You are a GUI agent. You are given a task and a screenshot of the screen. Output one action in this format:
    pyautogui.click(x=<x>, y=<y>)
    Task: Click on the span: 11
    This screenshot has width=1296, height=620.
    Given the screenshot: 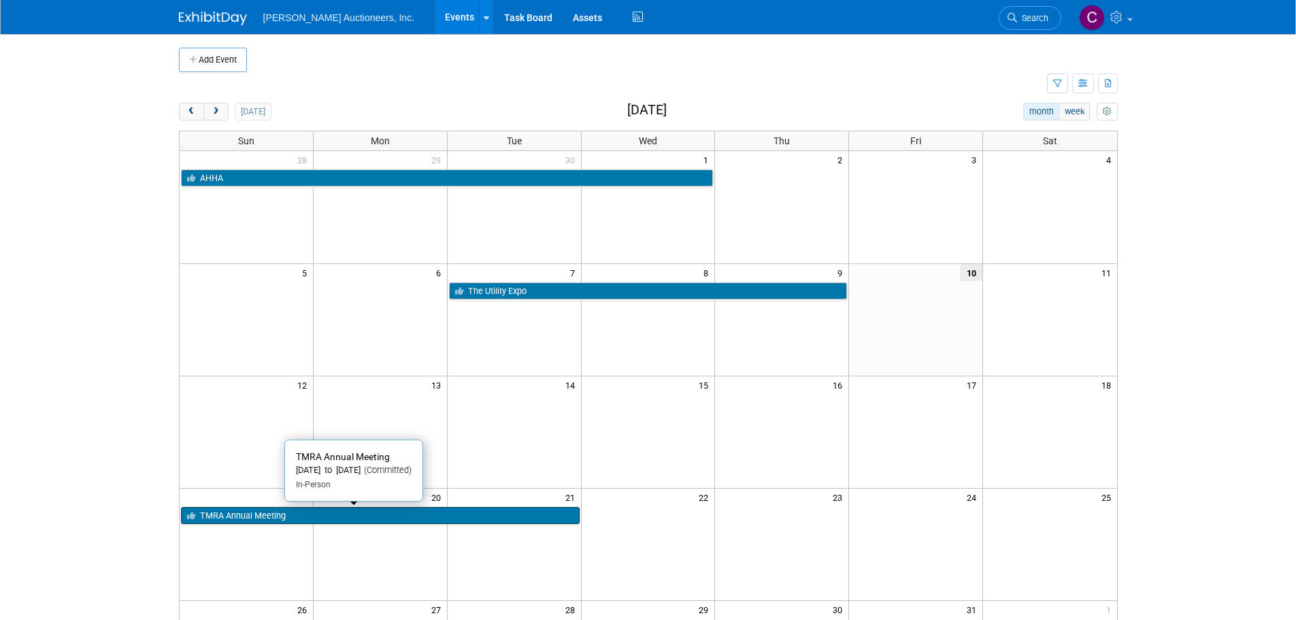 What is the action you would take?
    pyautogui.click(x=1109, y=272)
    